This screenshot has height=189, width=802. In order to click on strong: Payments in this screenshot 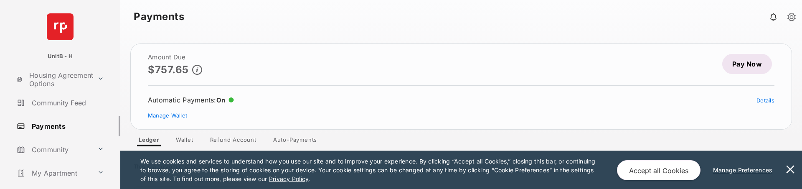, I will do `click(159, 17)`.